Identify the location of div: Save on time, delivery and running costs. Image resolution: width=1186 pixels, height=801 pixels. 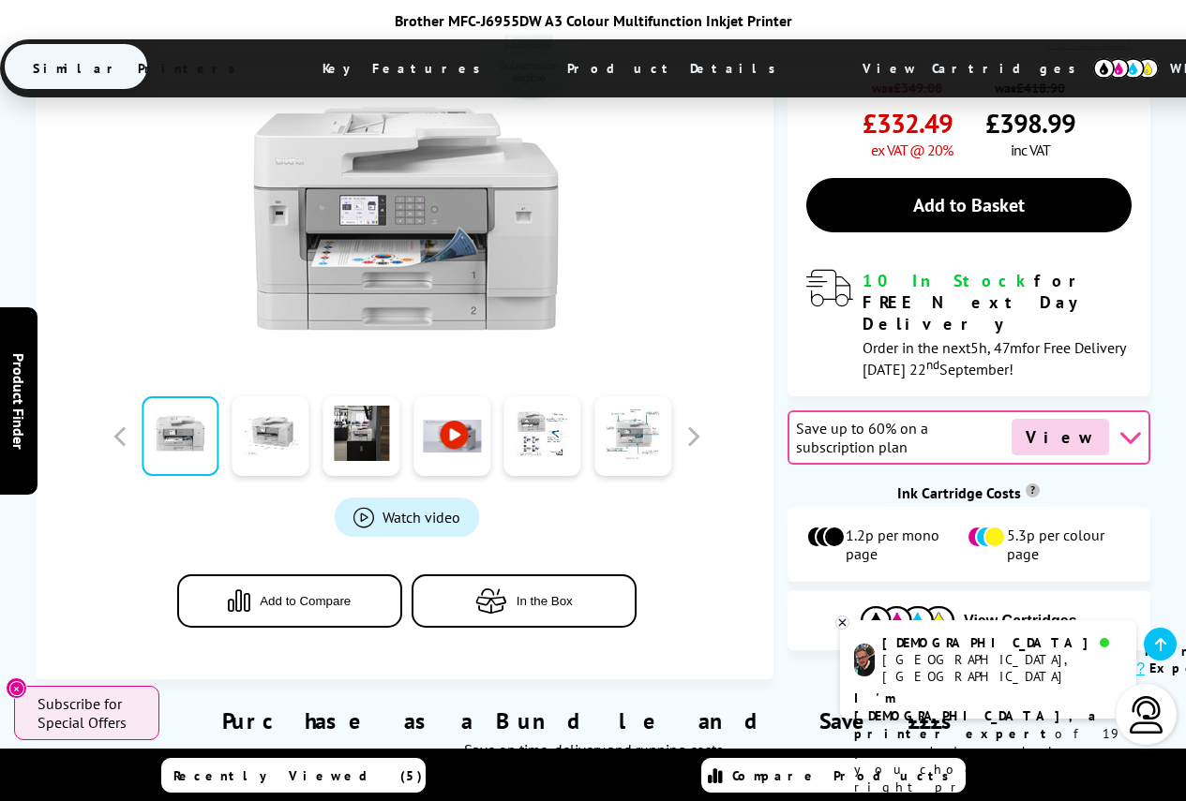
(592, 750).